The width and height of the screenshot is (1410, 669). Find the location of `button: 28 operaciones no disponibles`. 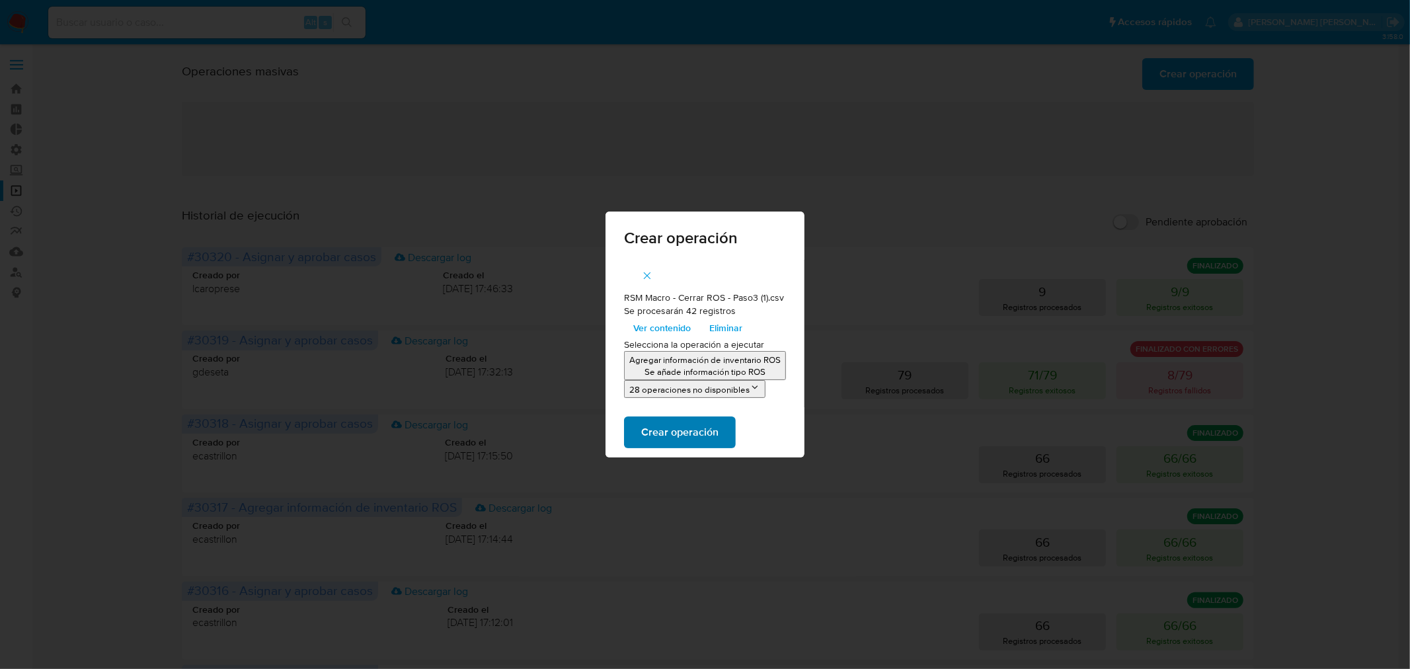

button: 28 operaciones no disponibles is located at coordinates (695, 389).